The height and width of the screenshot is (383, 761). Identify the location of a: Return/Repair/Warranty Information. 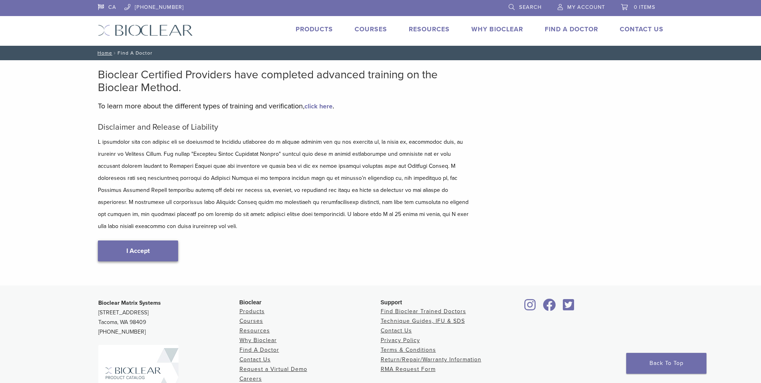
(431, 359).